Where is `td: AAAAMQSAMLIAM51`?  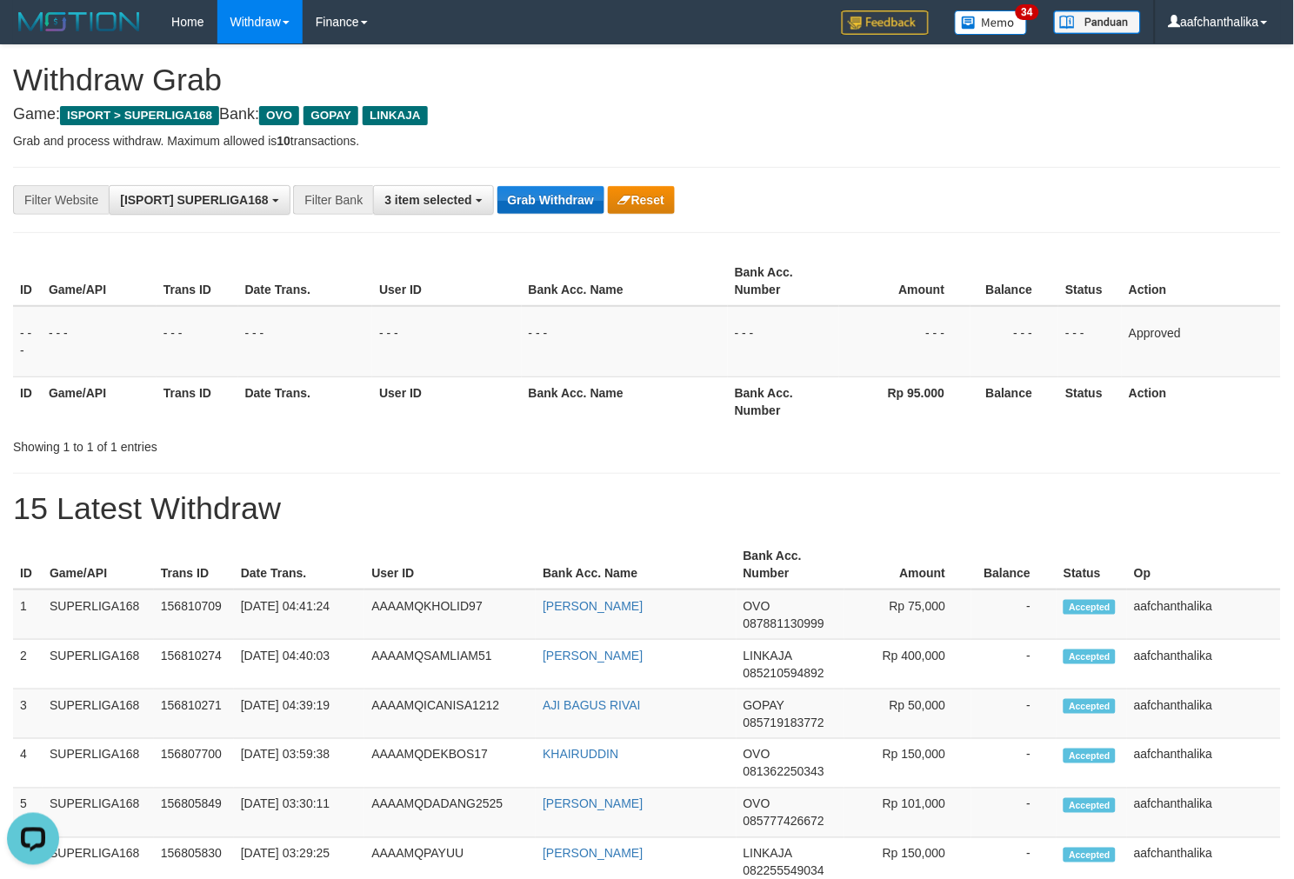
td: AAAAMQSAMLIAM51 is located at coordinates (450, 664).